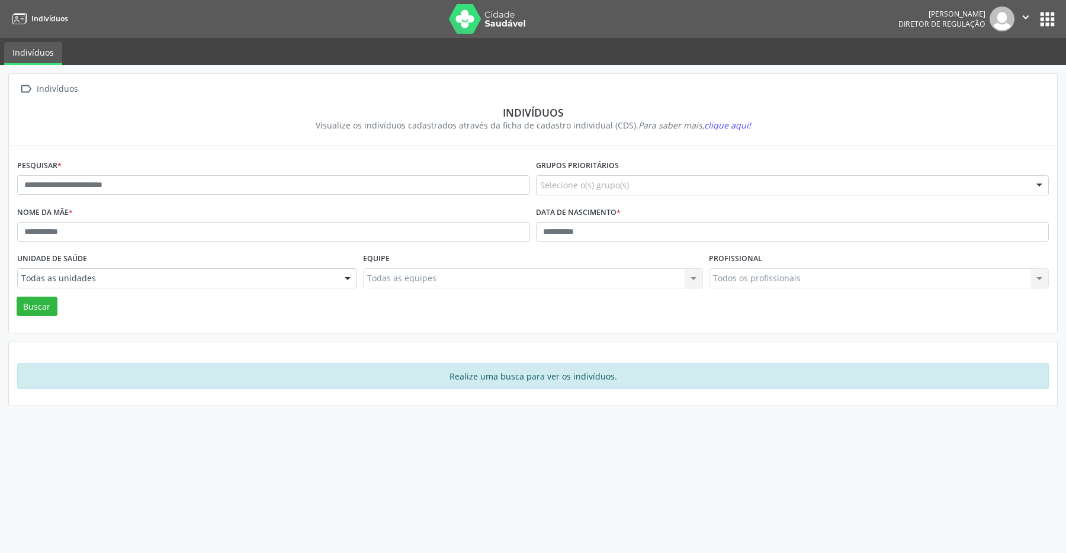  I want to click on label: Data de nascimento, so click(578, 213).